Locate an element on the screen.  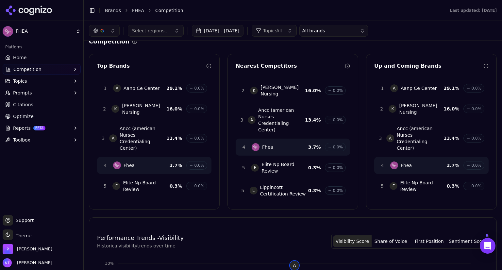
span: Support is located at coordinates (23, 220).